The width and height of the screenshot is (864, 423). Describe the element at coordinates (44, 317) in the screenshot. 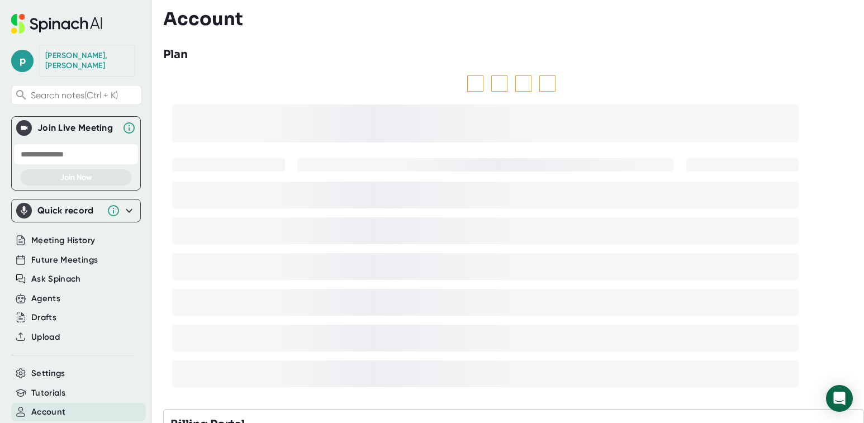

I see `div: Drafts` at that location.